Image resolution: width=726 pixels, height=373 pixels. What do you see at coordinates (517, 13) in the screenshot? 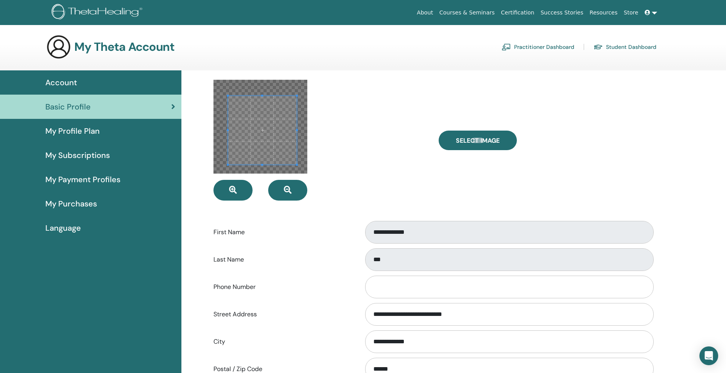
I see `a: Certification` at bounding box center [517, 13].